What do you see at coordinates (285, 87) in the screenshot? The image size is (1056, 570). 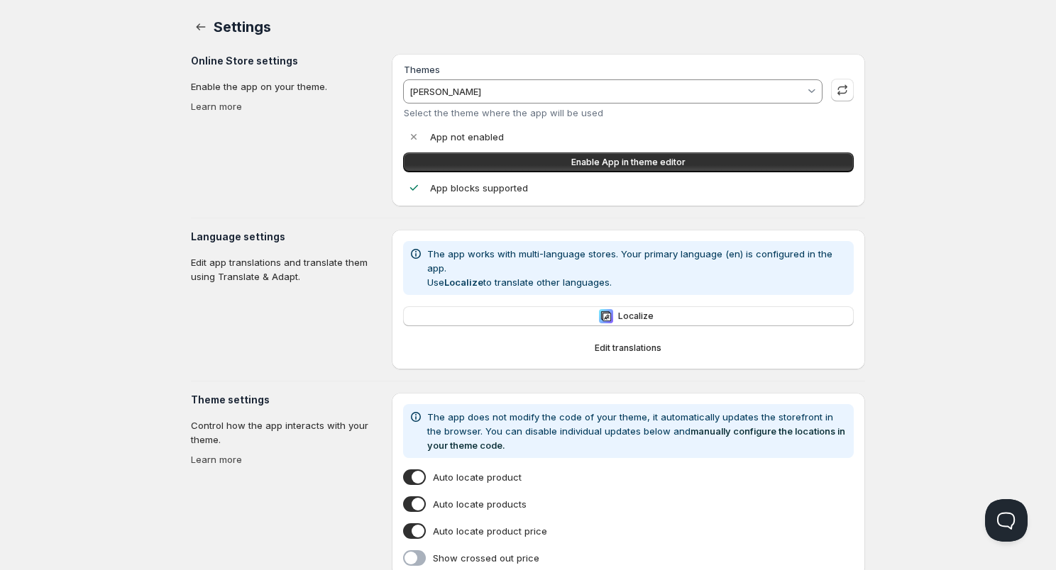 I see `p: Enable the app on your theme.` at bounding box center [285, 87].